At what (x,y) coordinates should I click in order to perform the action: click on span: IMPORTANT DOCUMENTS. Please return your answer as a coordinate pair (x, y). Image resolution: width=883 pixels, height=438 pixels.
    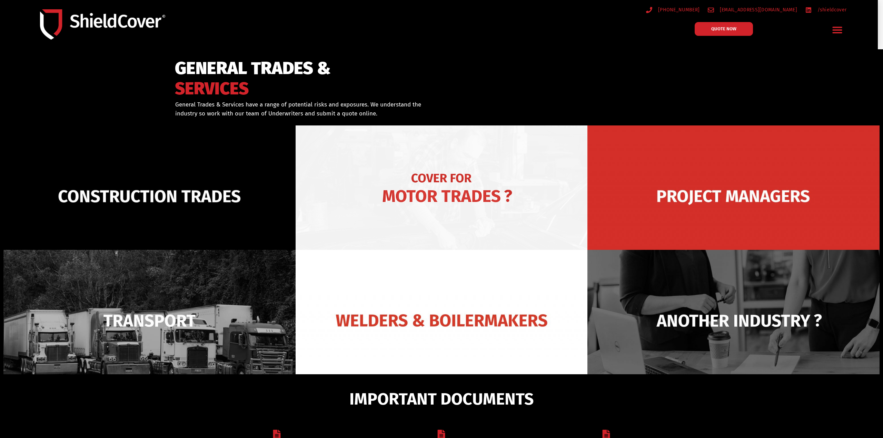
    Looking at the image, I should click on (441, 399).